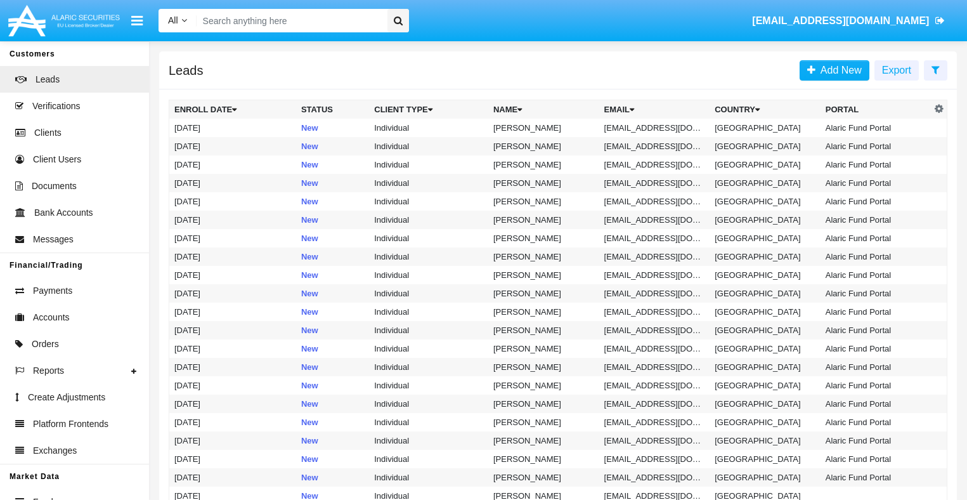 The height and width of the screenshot is (500, 967). I want to click on span: Accounts, so click(51, 317).